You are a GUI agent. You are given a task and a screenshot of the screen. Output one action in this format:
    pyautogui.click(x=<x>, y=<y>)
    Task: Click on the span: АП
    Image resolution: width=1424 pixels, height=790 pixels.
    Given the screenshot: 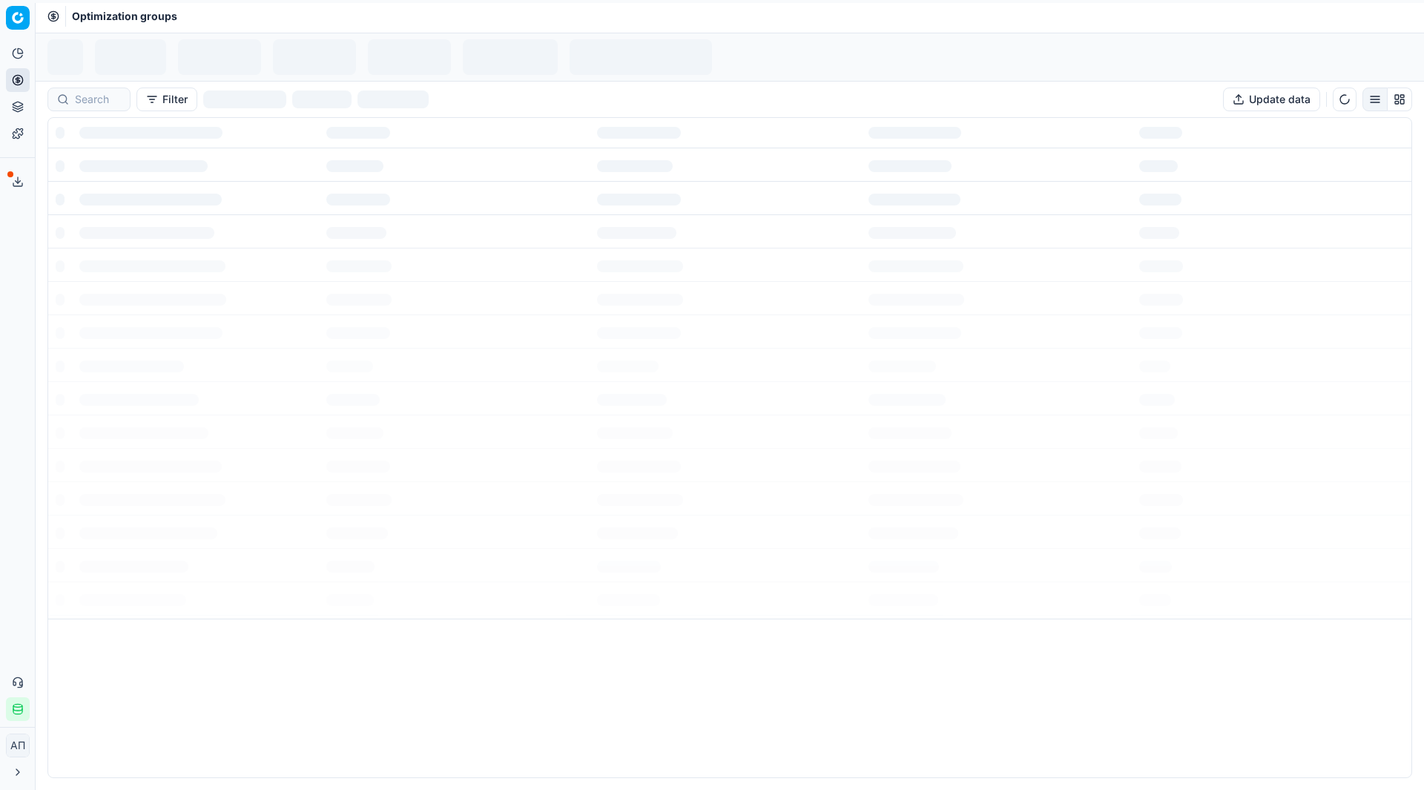 What is the action you would take?
    pyautogui.click(x=18, y=745)
    